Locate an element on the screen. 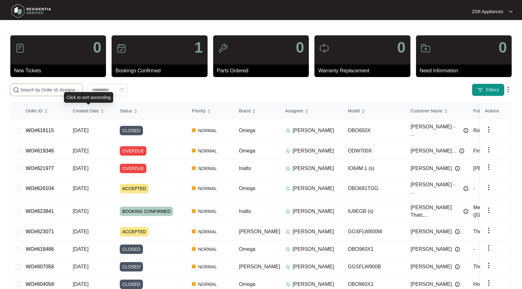 This screenshot has width=522, height=289. span: Created Date is located at coordinates (86, 111).